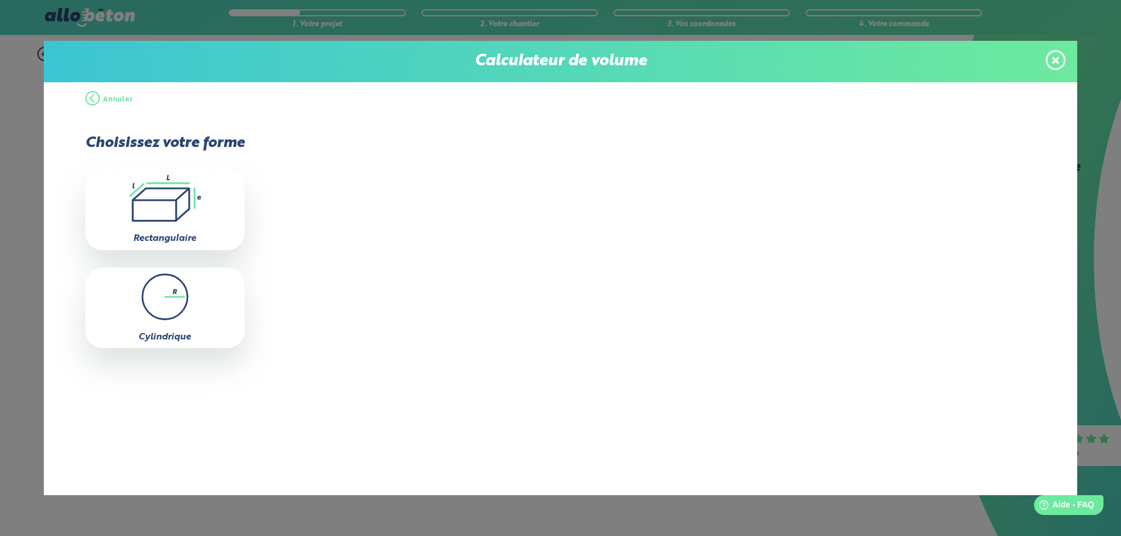 This screenshot has width=1121, height=536. Describe the element at coordinates (165, 143) in the screenshot. I see `p: Choisissez votre forme` at that location.